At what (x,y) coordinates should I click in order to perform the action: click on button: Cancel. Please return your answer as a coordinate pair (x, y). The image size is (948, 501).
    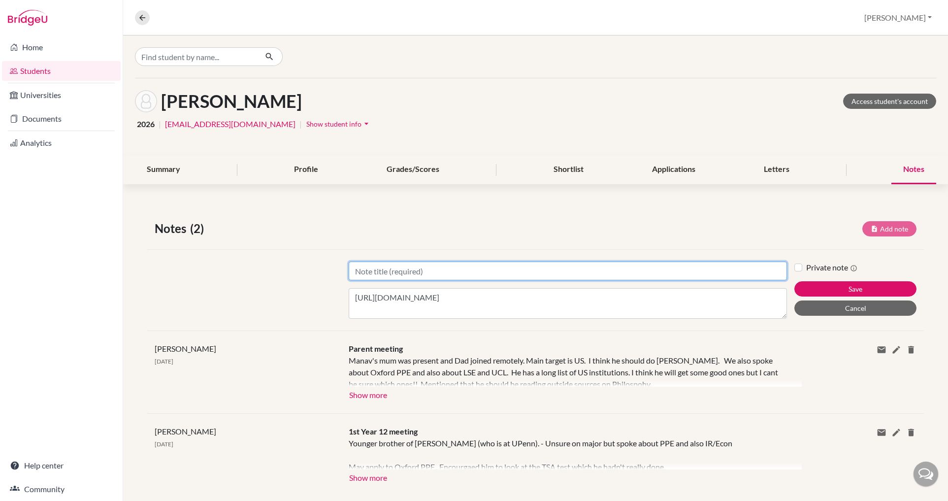
    Looking at the image, I should click on (855, 308).